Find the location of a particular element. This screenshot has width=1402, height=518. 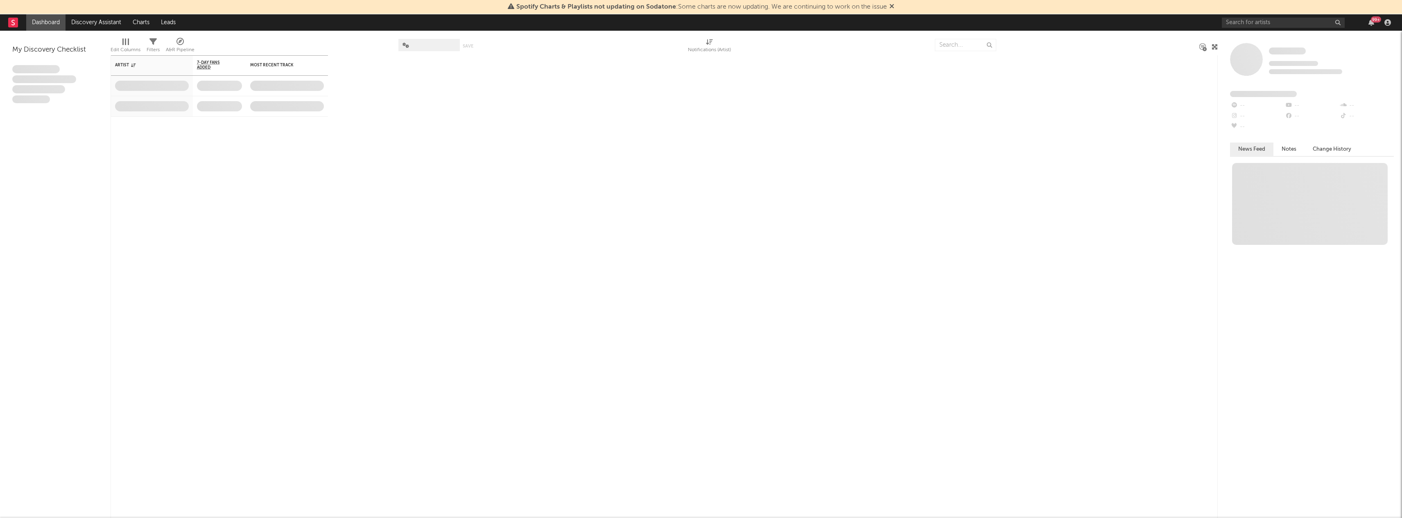

span: Aliquam viverra is located at coordinates (31, 100).